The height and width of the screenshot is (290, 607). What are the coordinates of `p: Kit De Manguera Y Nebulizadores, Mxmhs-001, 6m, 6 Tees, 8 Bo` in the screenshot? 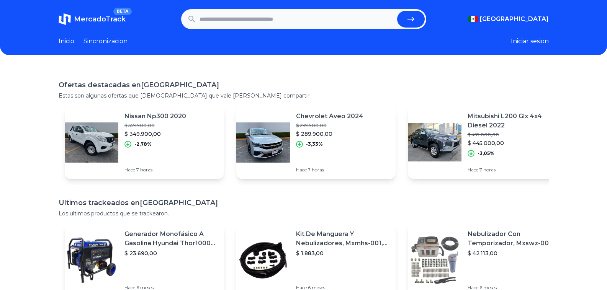 It's located at (343, 239).